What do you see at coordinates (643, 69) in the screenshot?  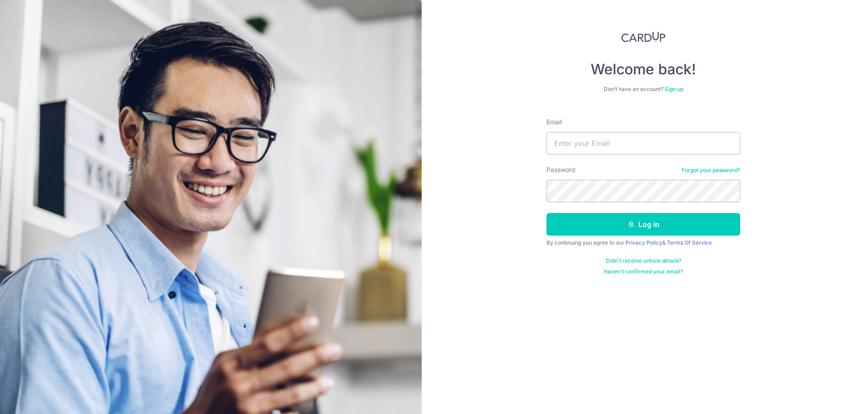 I see `h4: Welcome back!` at bounding box center [643, 69].